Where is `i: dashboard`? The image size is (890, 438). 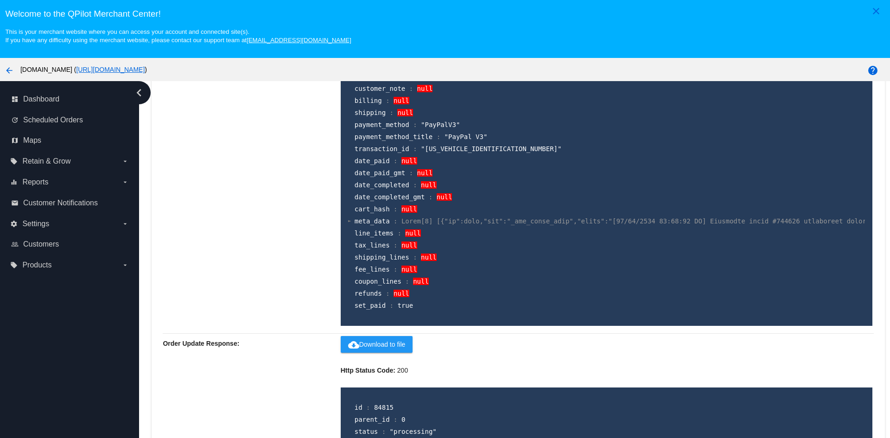
i: dashboard is located at coordinates (15, 99).